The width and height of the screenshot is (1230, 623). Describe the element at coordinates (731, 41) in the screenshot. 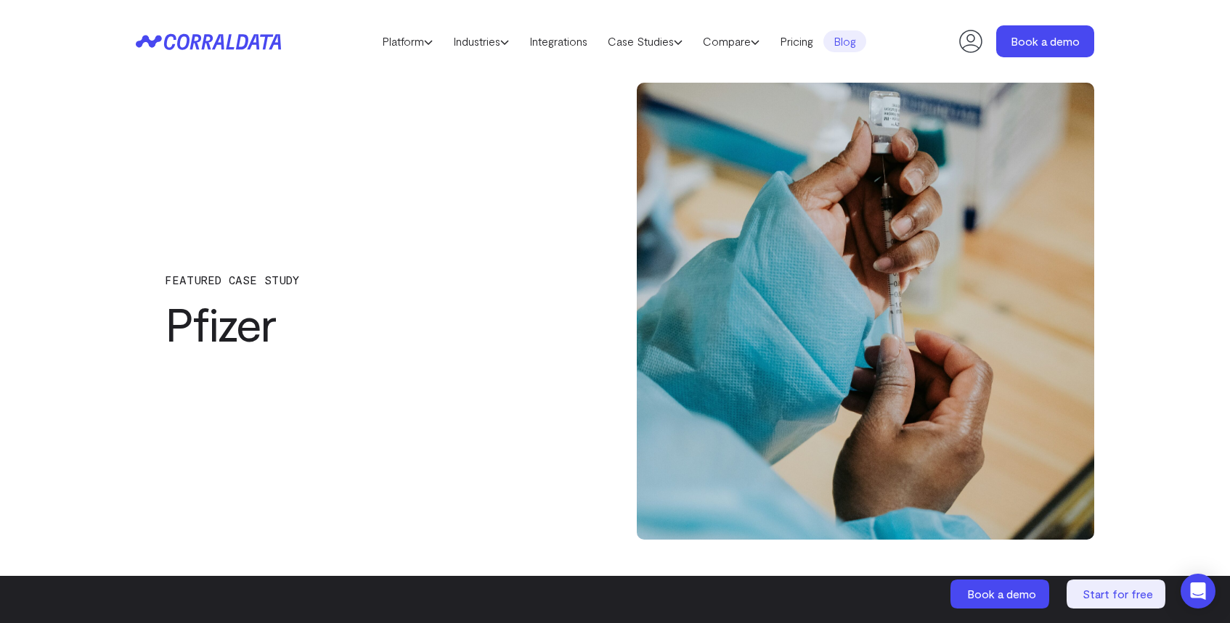

I see `a: Compare` at that location.